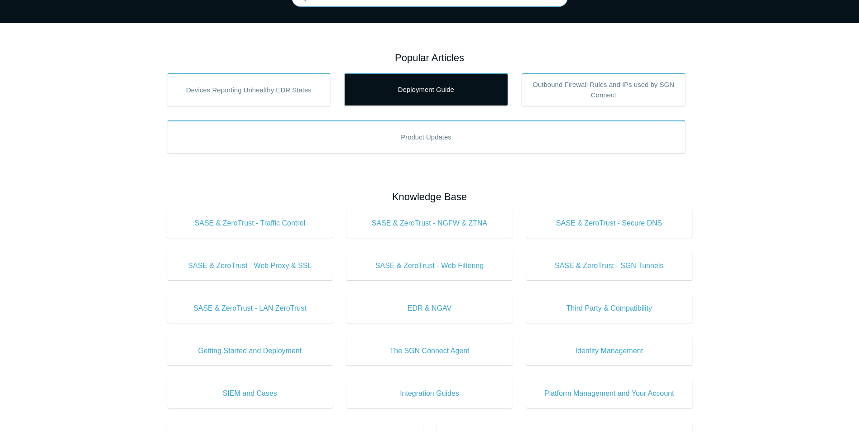 Image resolution: width=859 pixels, height=432 pixels. What do you see at coordinates (430, 57) in the screenshot?
I see `h2: Popular Articles` at bounding box center [430, 57].